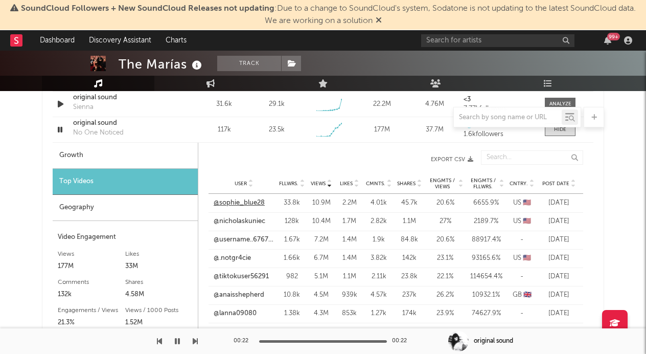 The image size is (646, 354). Describe the element at coordinates (379, 258) in the screenshot. I see `div: 3.82k` at that location.